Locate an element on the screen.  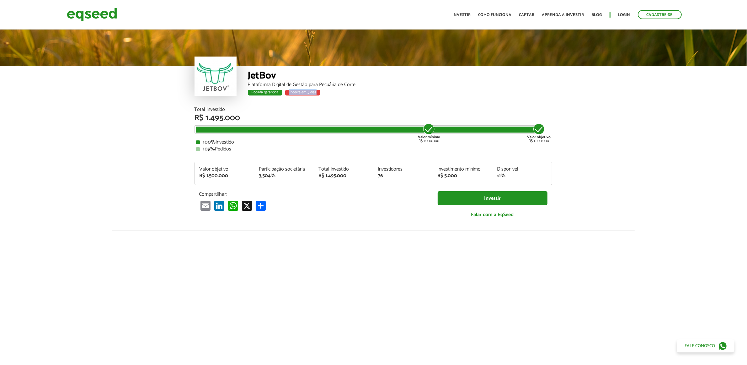
a: Compartilhar is located at coordinates (261, 205).